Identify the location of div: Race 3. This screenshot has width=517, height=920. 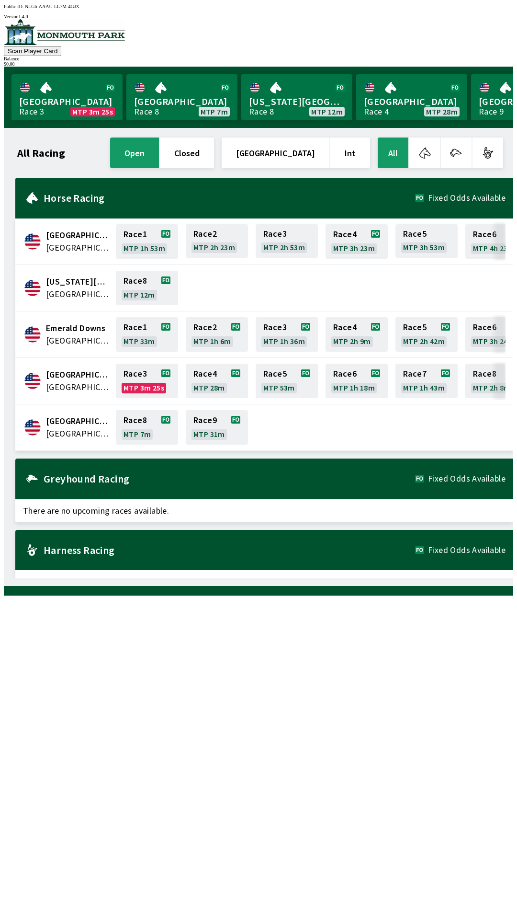
(32, 112).